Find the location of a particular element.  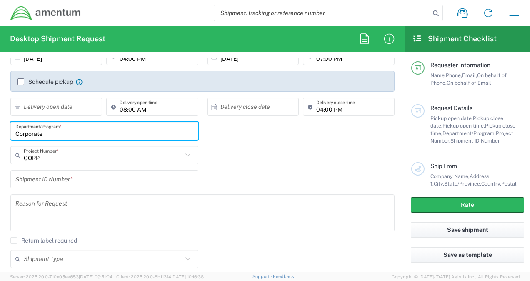

span: Ship From is located at coordinates (444, 166).